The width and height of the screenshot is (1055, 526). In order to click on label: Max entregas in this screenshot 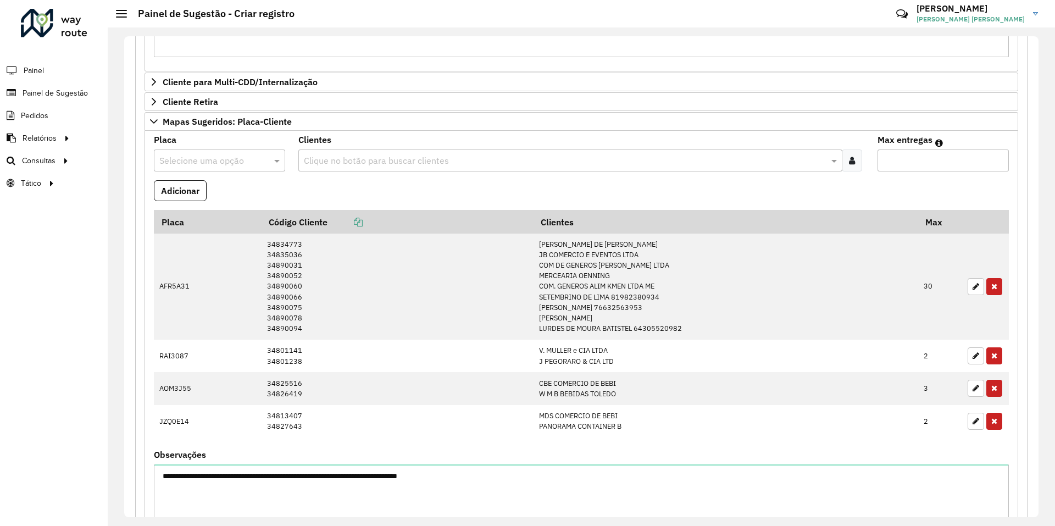, I will do `click(905, 140)`.